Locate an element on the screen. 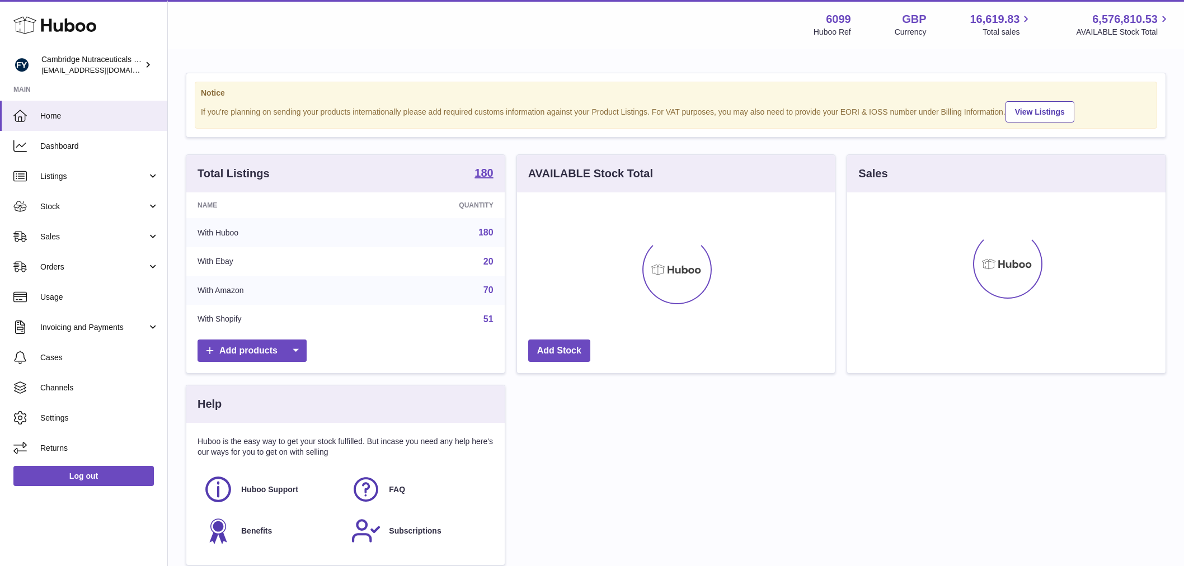 This screenshot has width=1184, height=566. span: FAQ is located at coordinates (397, 490).